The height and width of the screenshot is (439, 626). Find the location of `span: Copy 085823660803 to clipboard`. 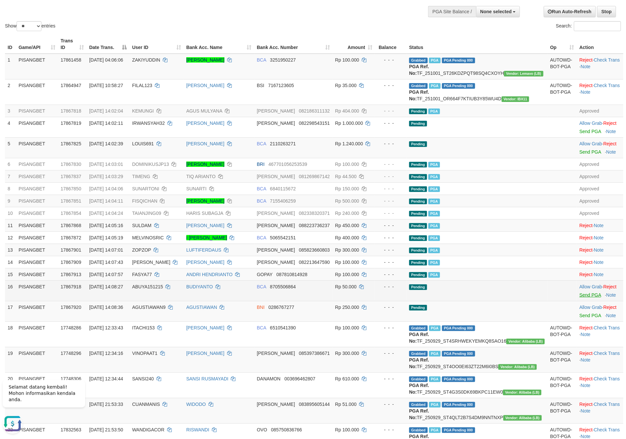

span: Copy 085823660803 to clipboard is located at coordinates (314, 250).